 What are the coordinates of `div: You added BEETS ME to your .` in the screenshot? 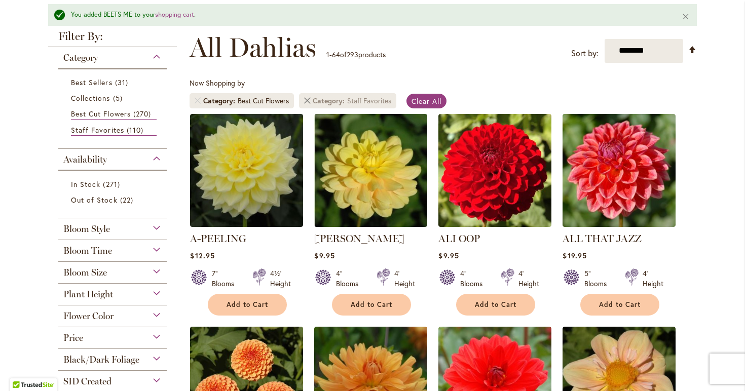 It's located at (368, 15).